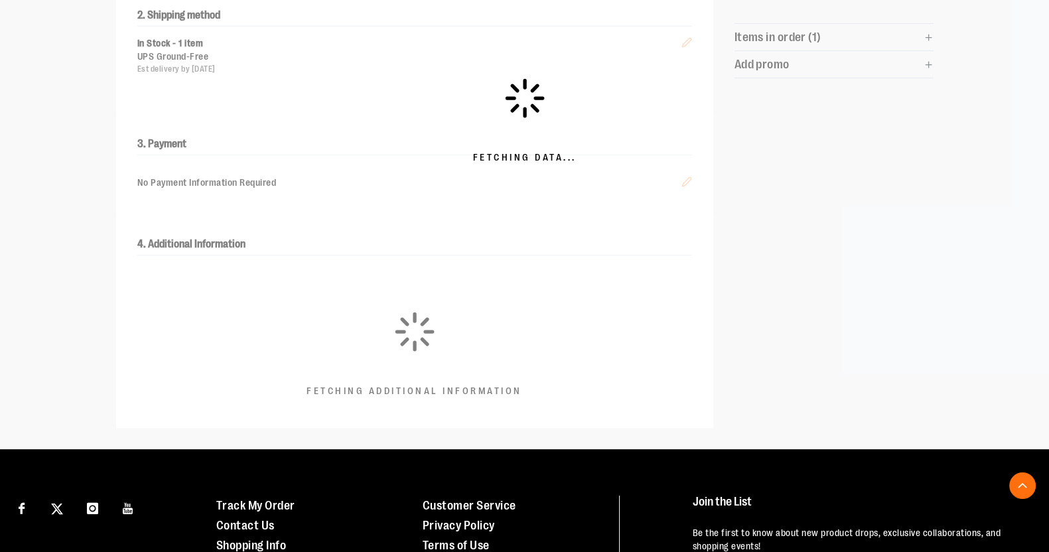 The height and width of the screenshot is (552, 1049). What do you see at coordinates (469, 506) in the screenshot?
I see `a: Customer Service` at bounding box center [469, 506].